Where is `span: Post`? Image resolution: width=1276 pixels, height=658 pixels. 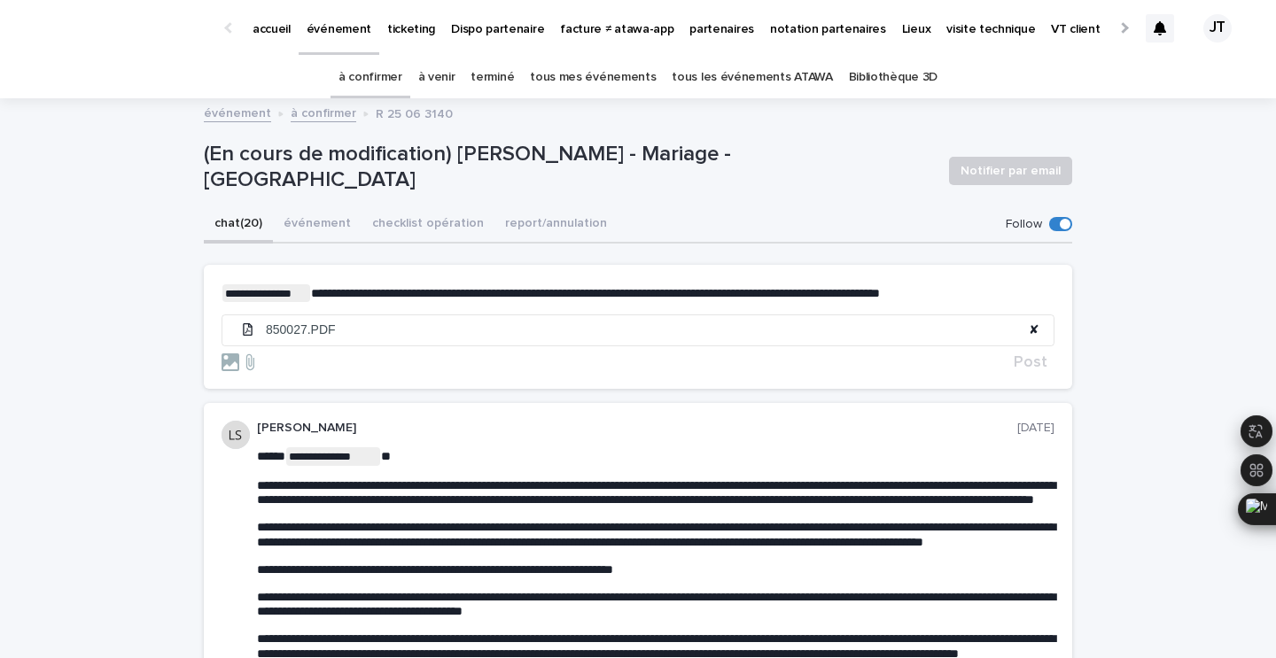 span: Post is located at coordinates (1030, 362).